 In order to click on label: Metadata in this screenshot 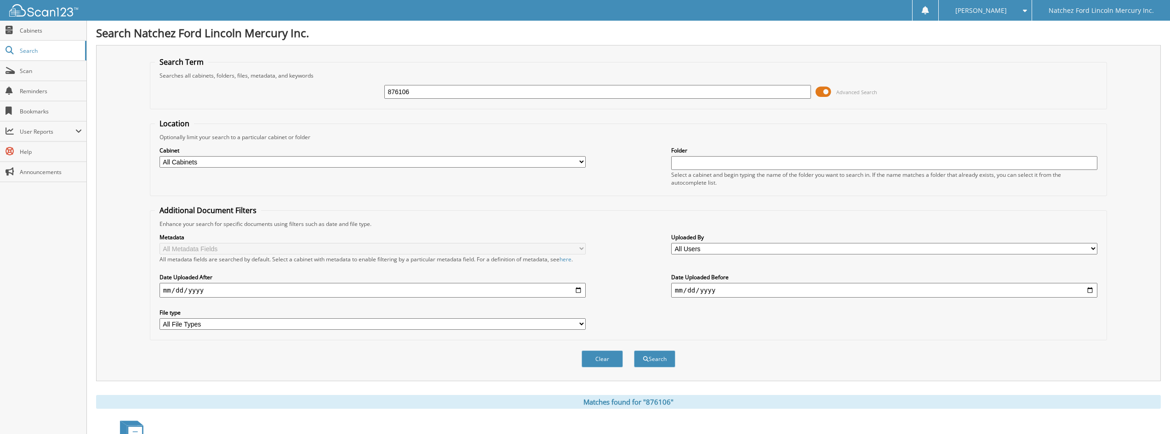, I will do `click(372, 237)`.